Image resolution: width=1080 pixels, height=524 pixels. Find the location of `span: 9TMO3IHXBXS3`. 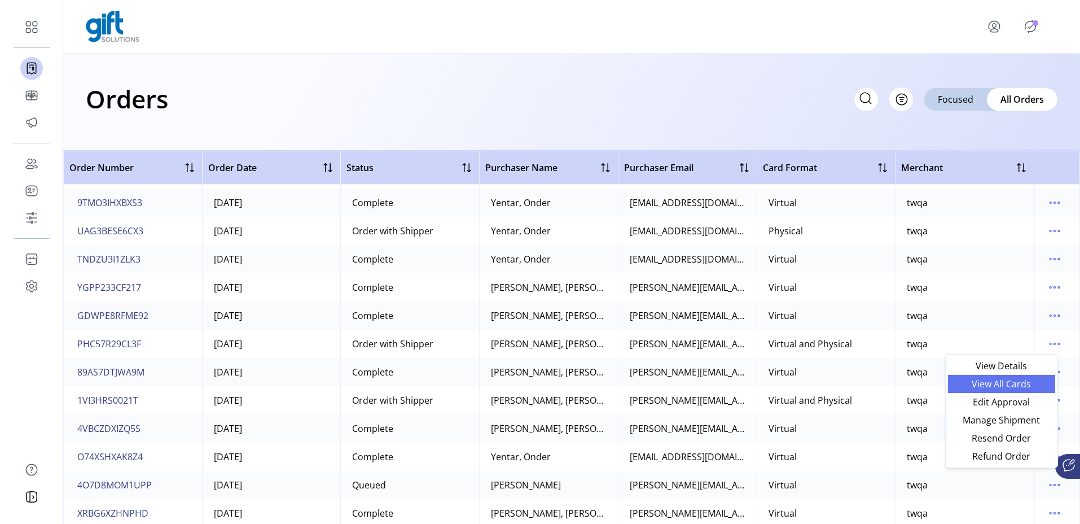

span: 9TMO3IHXBXS3 is located at coordinates (109, 203).